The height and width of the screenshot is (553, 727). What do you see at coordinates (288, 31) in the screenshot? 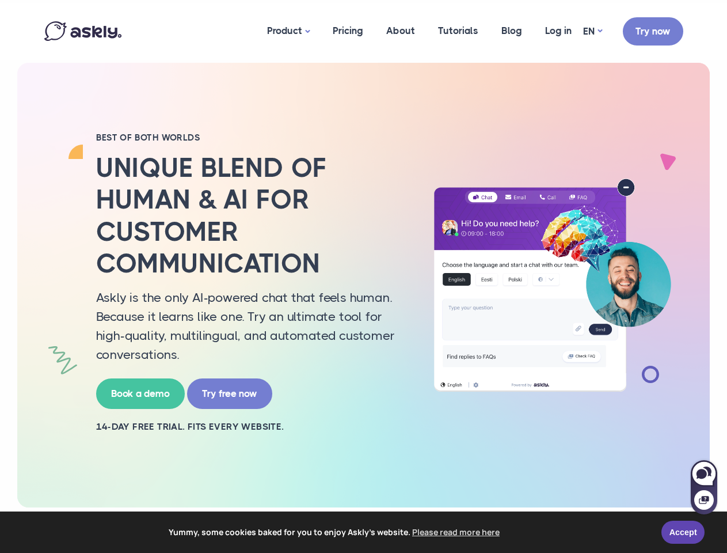
I see `a: Product` at bounding box center [288, 31].